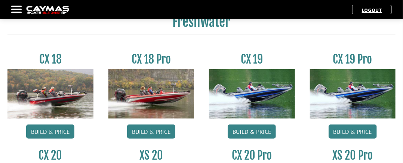  I want to click on img: CX-18SS_thumbnail.jpg, so click(151, 94).